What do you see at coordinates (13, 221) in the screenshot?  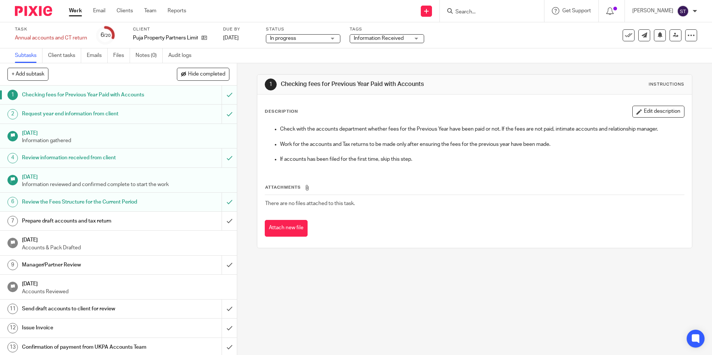 I see `div: 7` at bounding box center [13, 221].